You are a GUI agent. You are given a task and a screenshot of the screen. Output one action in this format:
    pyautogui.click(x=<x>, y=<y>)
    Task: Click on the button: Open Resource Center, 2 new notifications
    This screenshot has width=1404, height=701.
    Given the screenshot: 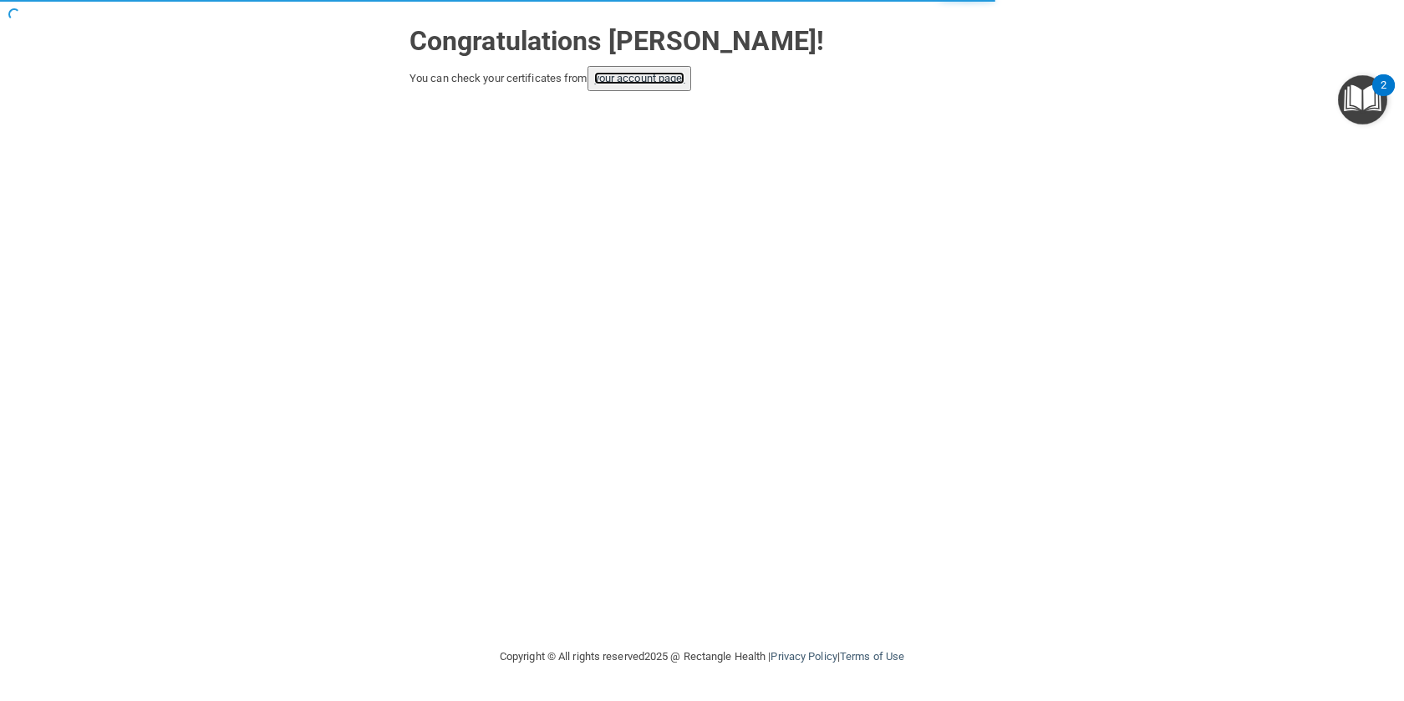 What is the action you would take?
    pyautogui.click(x=1362, y=99)
    